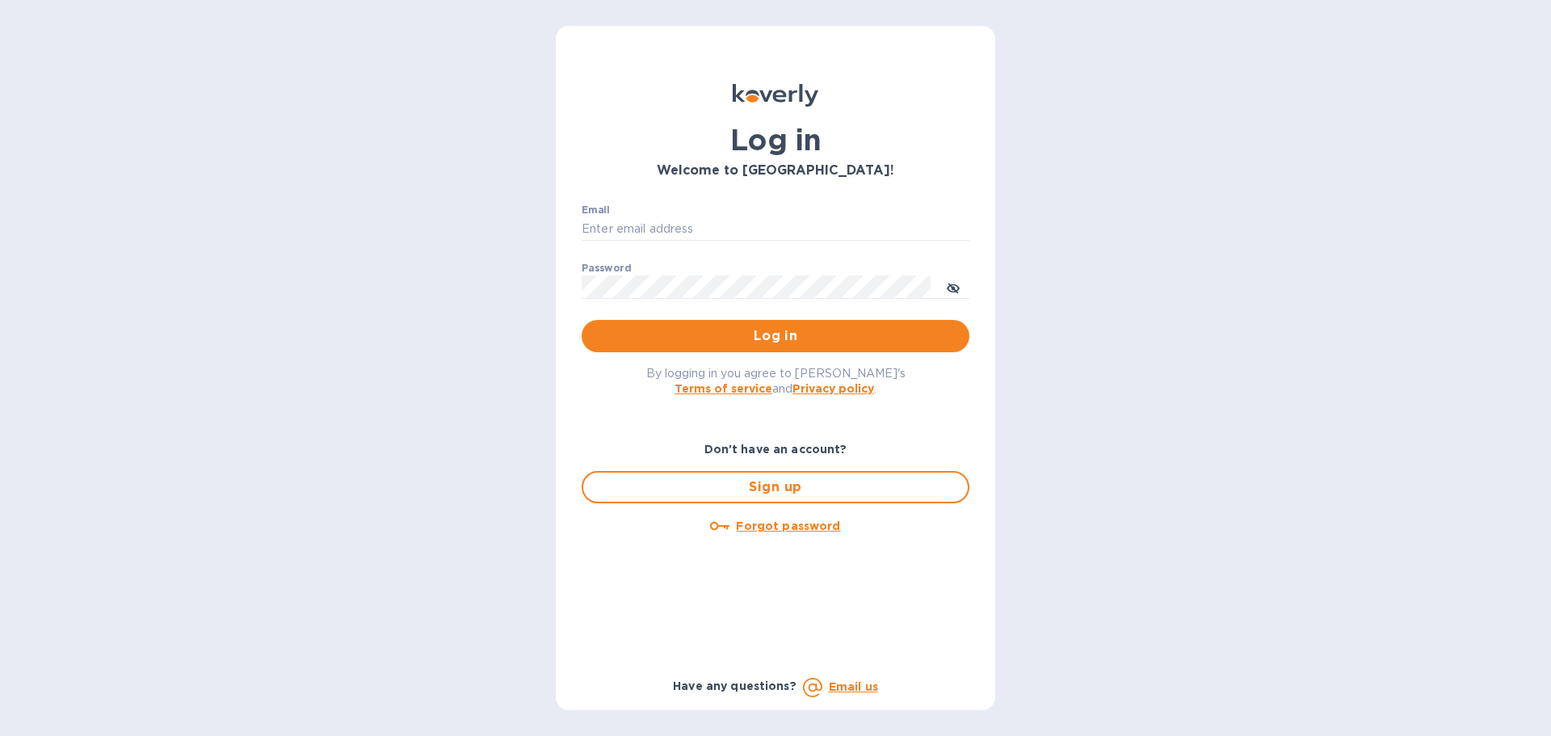 The width and height of the screenshot is (1551, 736). Describe the element at coordinates (853, 687) in the screenshot. I see `b: Email us` at that location.